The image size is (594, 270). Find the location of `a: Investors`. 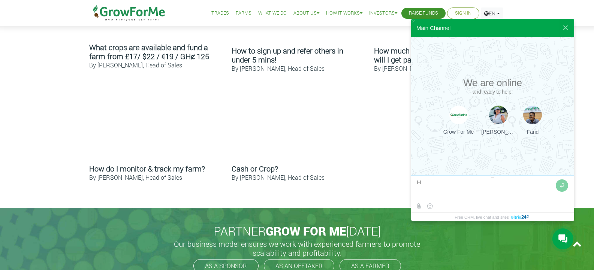

a: Investors is located at coordinates (383, 13).